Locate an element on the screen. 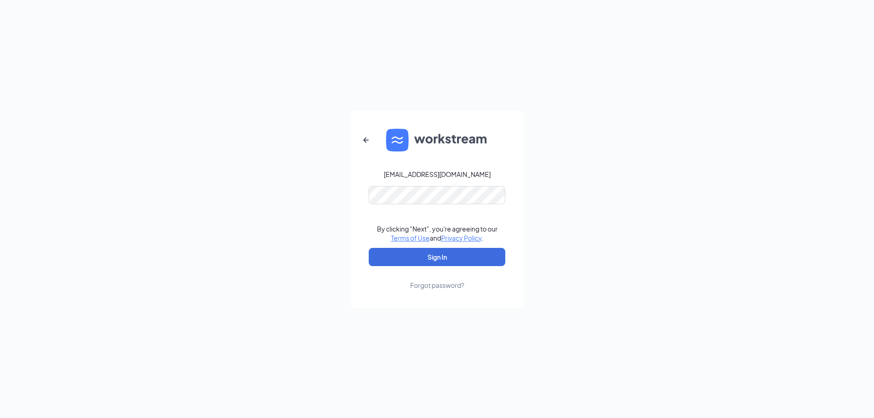 The image size is (874, 418). a: Forgot password? is located at coordinates (437, 278).